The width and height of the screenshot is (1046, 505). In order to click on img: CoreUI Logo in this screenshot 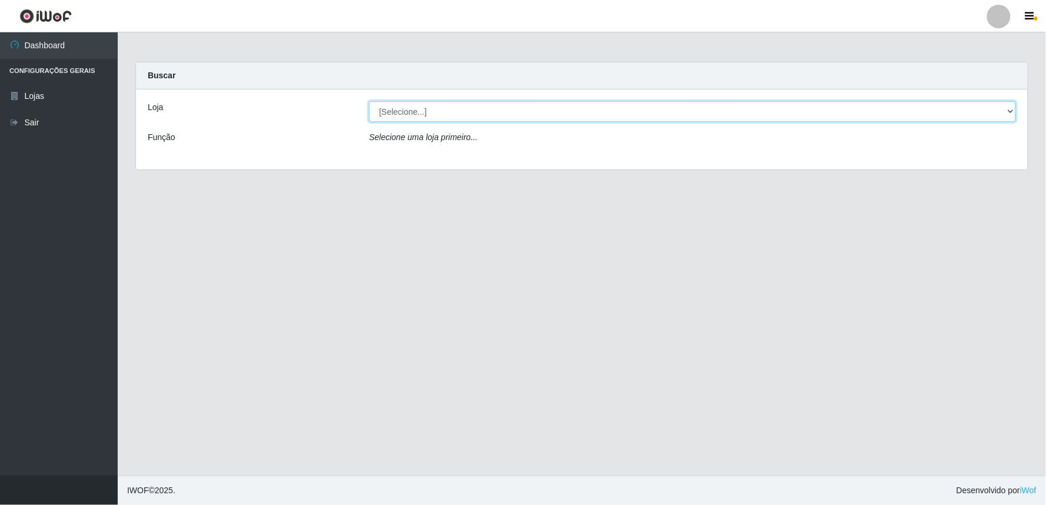, I will do `click(45, 16)`.